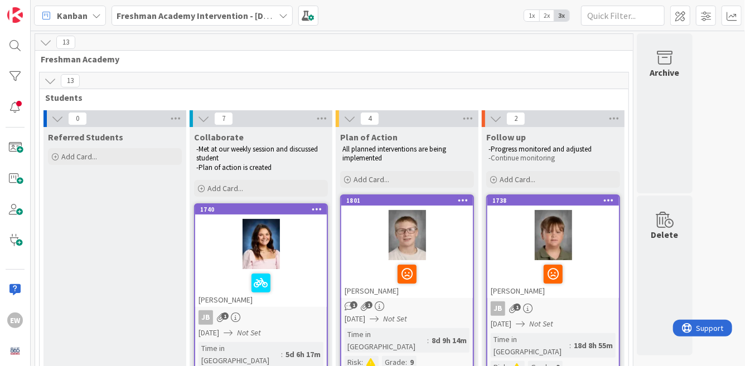  Describe the element at coordinates (370, 119) in the screenshot. I see `span: 4` at that location.